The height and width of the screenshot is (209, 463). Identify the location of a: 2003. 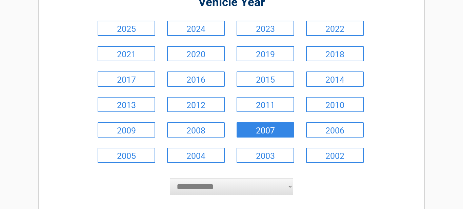
(266, 155).